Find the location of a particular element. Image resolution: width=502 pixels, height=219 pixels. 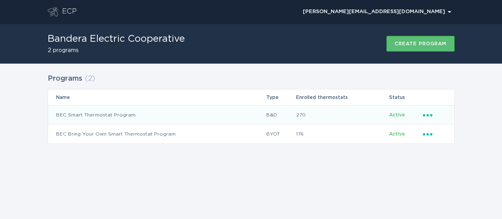

td: 176 is located at coordinates (342, 134).